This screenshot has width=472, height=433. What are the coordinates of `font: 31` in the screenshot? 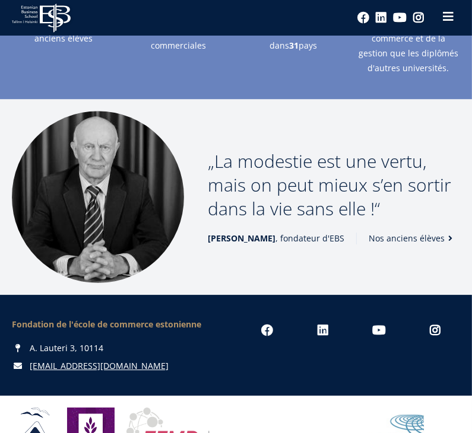 It's located at (294, 45).